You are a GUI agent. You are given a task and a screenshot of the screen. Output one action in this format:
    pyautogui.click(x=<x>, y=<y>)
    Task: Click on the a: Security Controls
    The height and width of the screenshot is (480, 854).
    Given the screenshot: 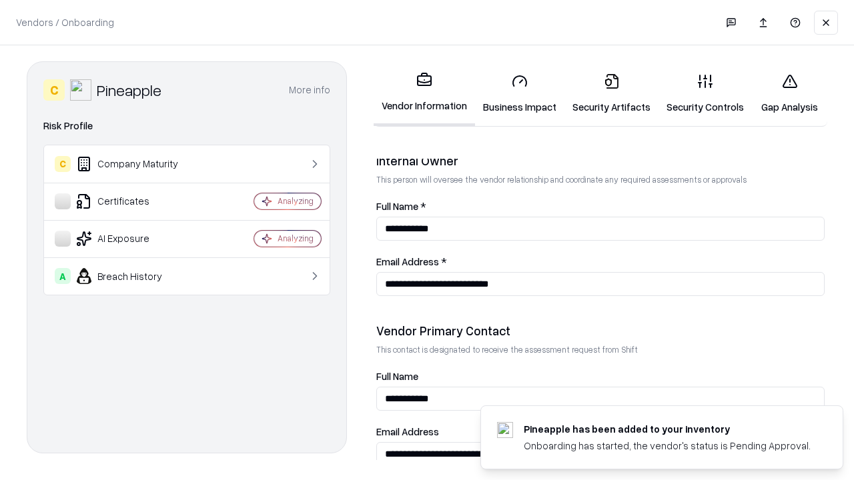 What is the action you would take?
    pyautogui.click(x=705, y=93)
    